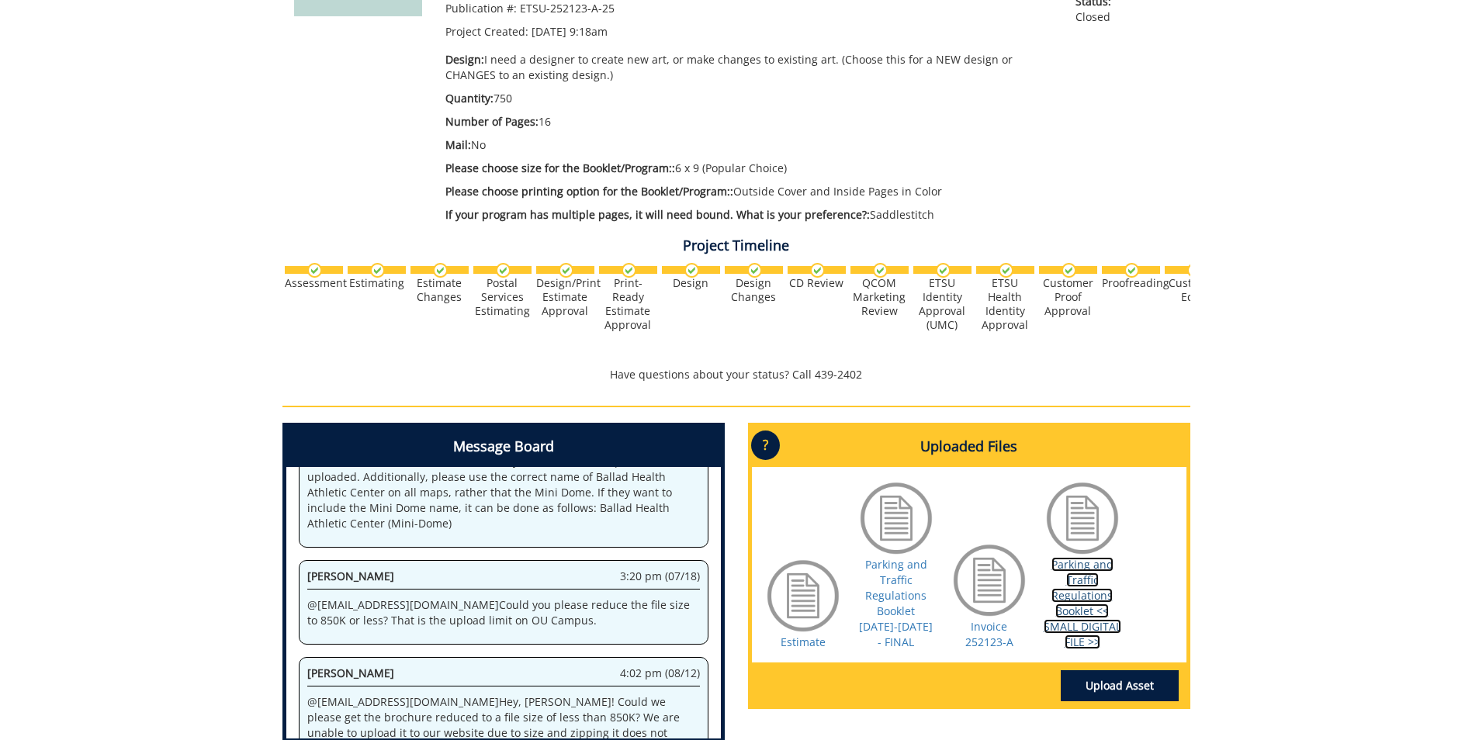 The height and width of the screenshot is (740, 1472). Describe the element at coordinates (879, 297) in the screenshot. I see `div: QCOM Marketing Review` at that location.